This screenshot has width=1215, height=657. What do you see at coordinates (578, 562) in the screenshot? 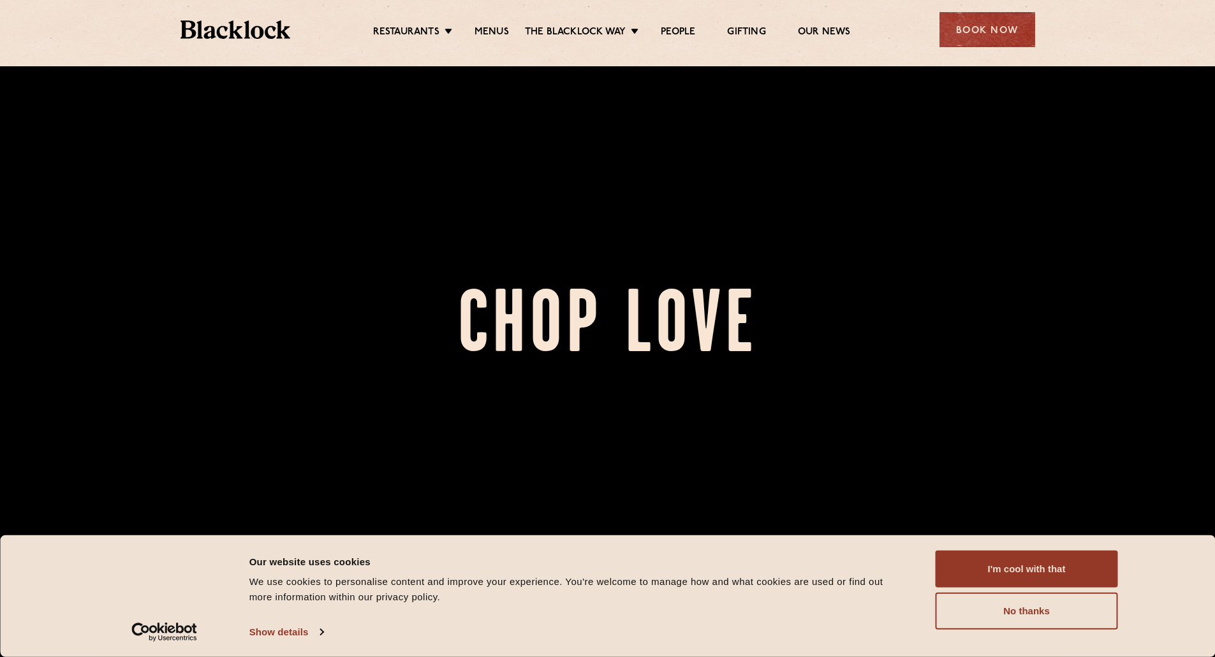
I see `div: Our website uses cookies` at bounding box center [578, 562].